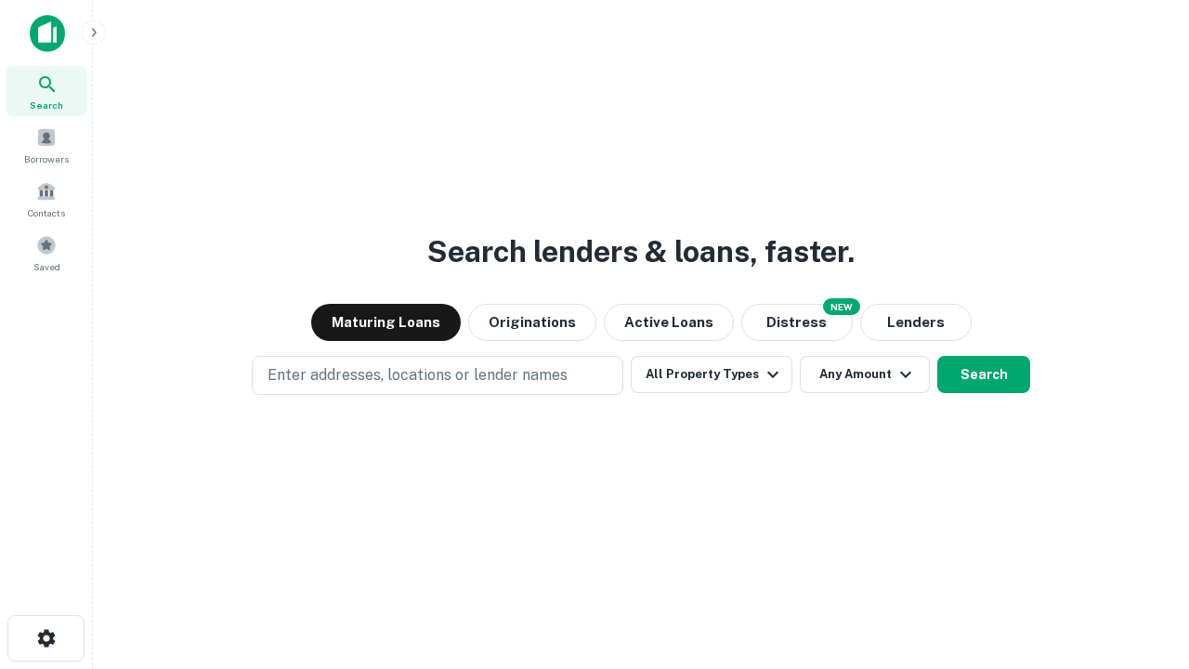  Describe the element at coordinates (46, 199) in the screenshot. I see `a: Contacts` at that location.